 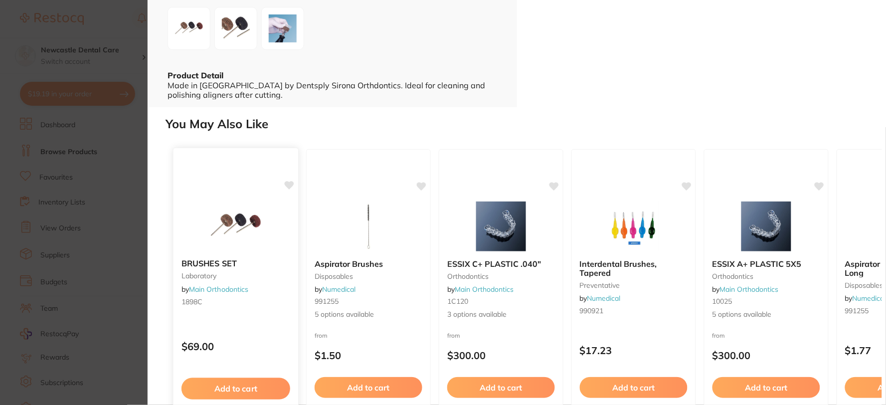 I want to click on small: 990921, so click(x=634, y=311).